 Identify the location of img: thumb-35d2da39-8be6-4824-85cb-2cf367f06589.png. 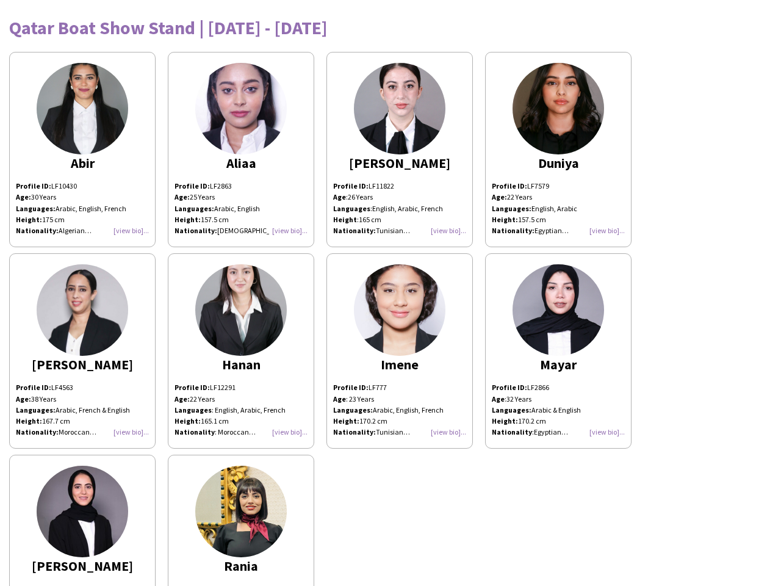
(558, 310).